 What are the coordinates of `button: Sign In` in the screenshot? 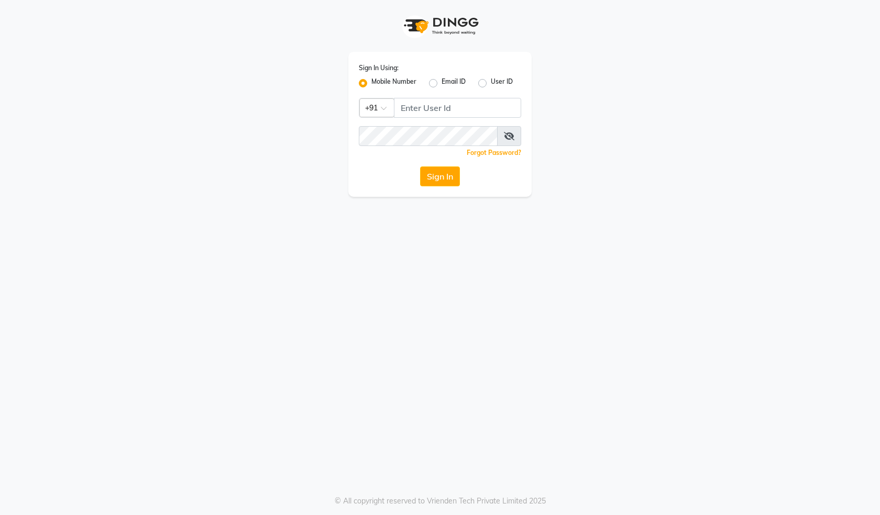 It's located at (440, 177).